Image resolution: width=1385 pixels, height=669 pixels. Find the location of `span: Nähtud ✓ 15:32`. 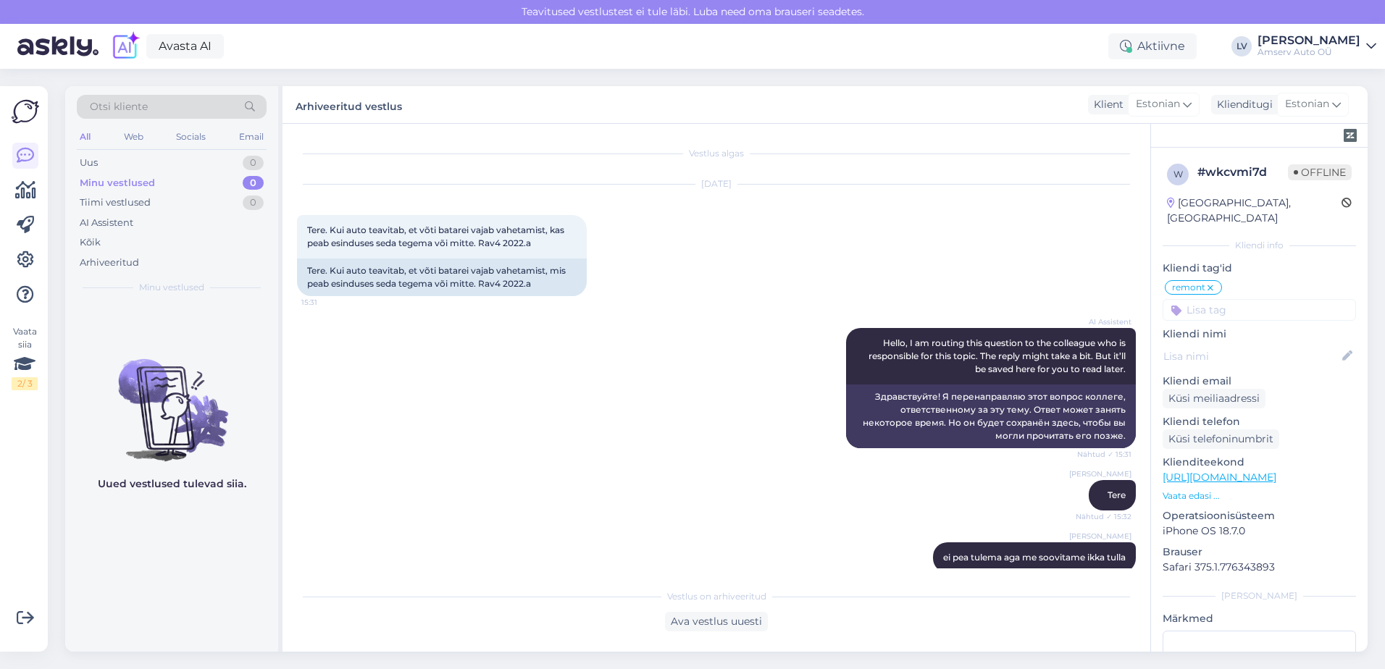

span: Nähtud ✓ 15:32 is located at coordinates (1103, 516).